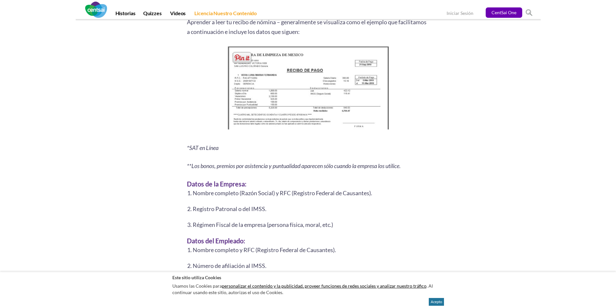 The width and height of the screenshot is (616, 308). Describe the element at coordinates (152, 15) in the screenshot. I see `a: Quizzes` at that location.